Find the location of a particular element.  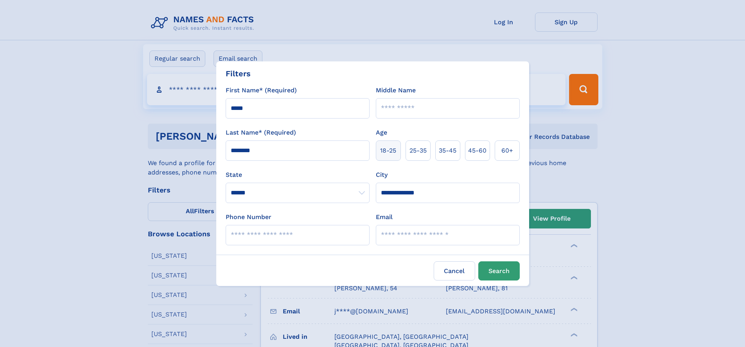

span: 18‑25 is located at coordinates (388, 151).